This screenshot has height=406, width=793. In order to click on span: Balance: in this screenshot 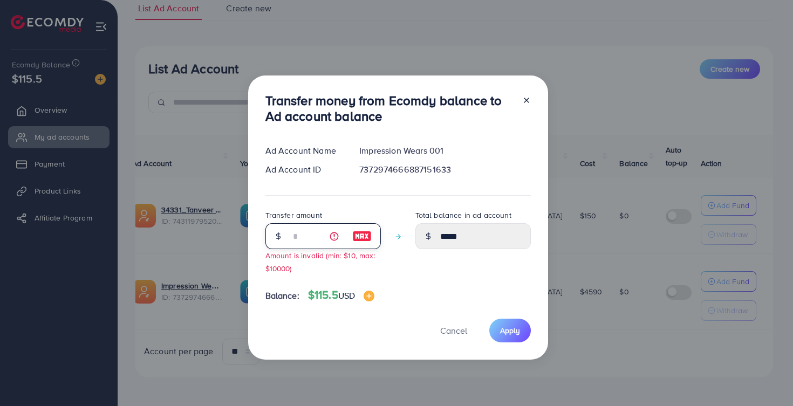, I will do `click(282, 296)`.